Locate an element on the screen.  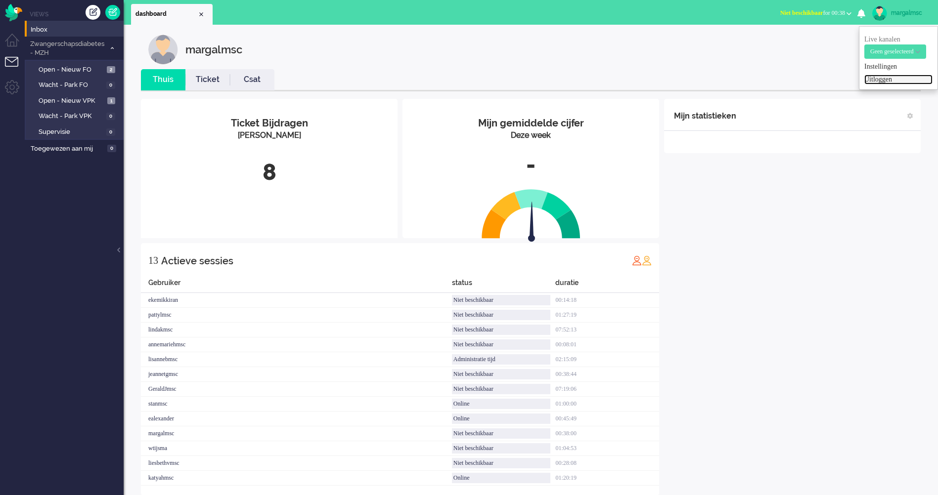
div: ealexander is located at coordinates (296, 419).